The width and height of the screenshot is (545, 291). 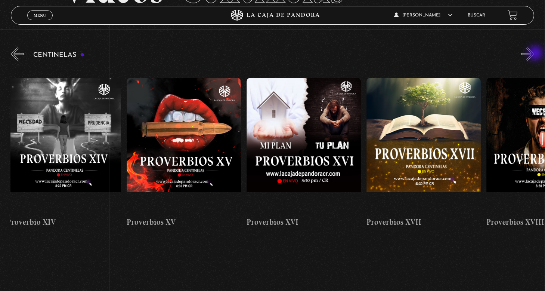 I want to click on button: Next, so click(x=527, y=54).